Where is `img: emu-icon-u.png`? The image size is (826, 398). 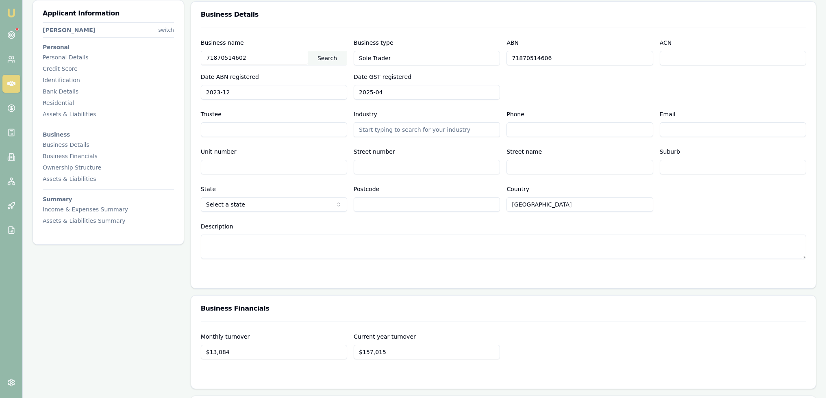
img: emu-icon-u.png is located at coordinates (11, 13).